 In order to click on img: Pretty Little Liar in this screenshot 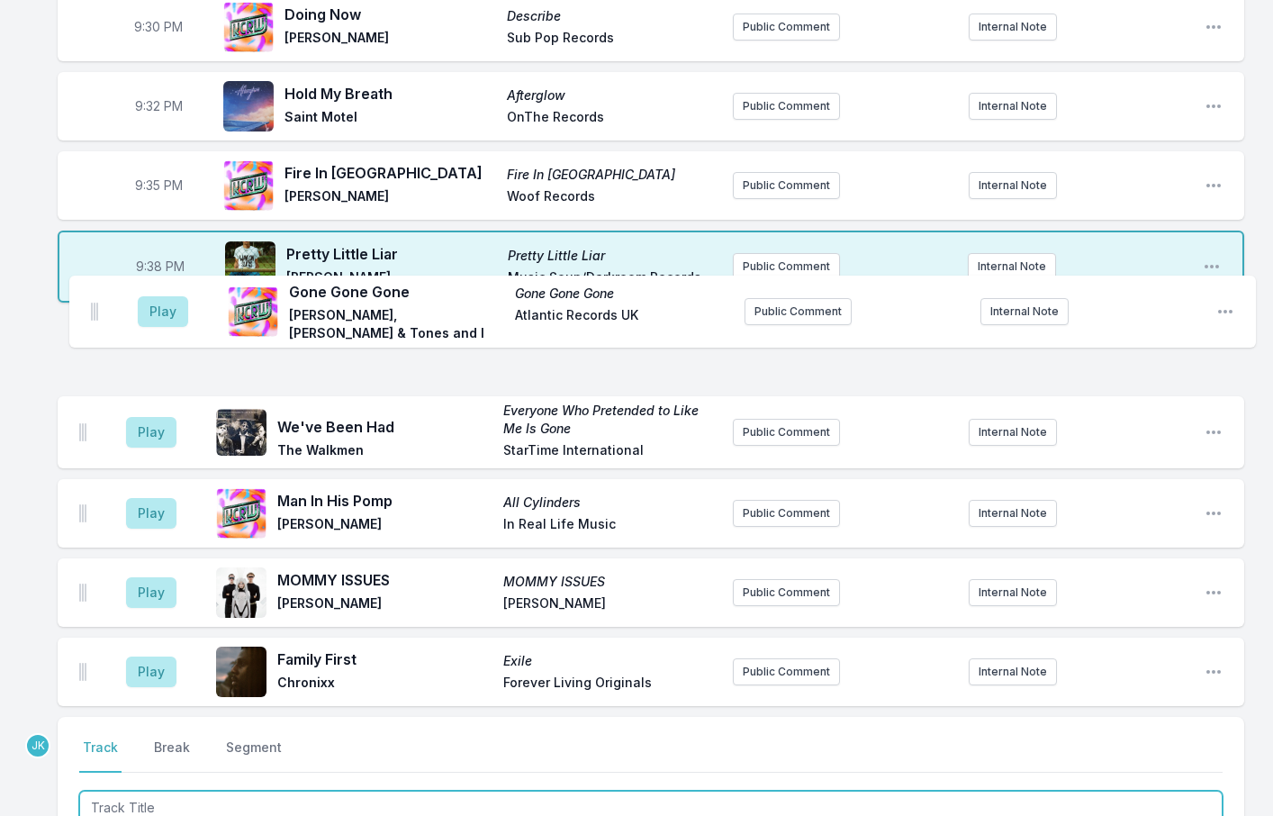, I will do `click(250, 266)`.